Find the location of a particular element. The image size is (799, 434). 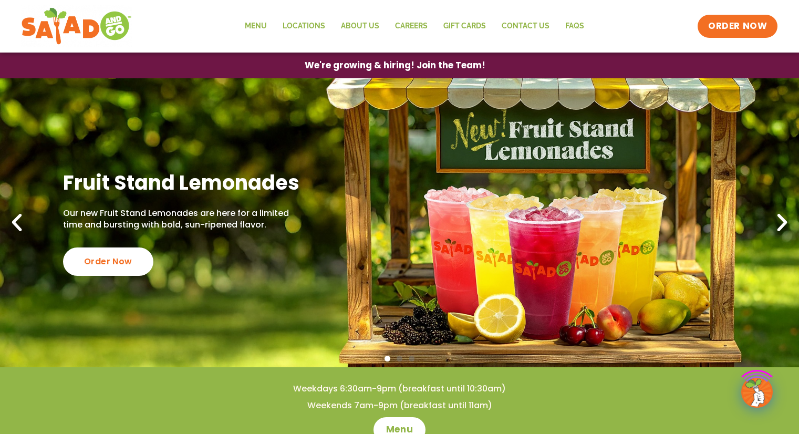

a: GIFT CARDS is located at coordinates (464, 26).